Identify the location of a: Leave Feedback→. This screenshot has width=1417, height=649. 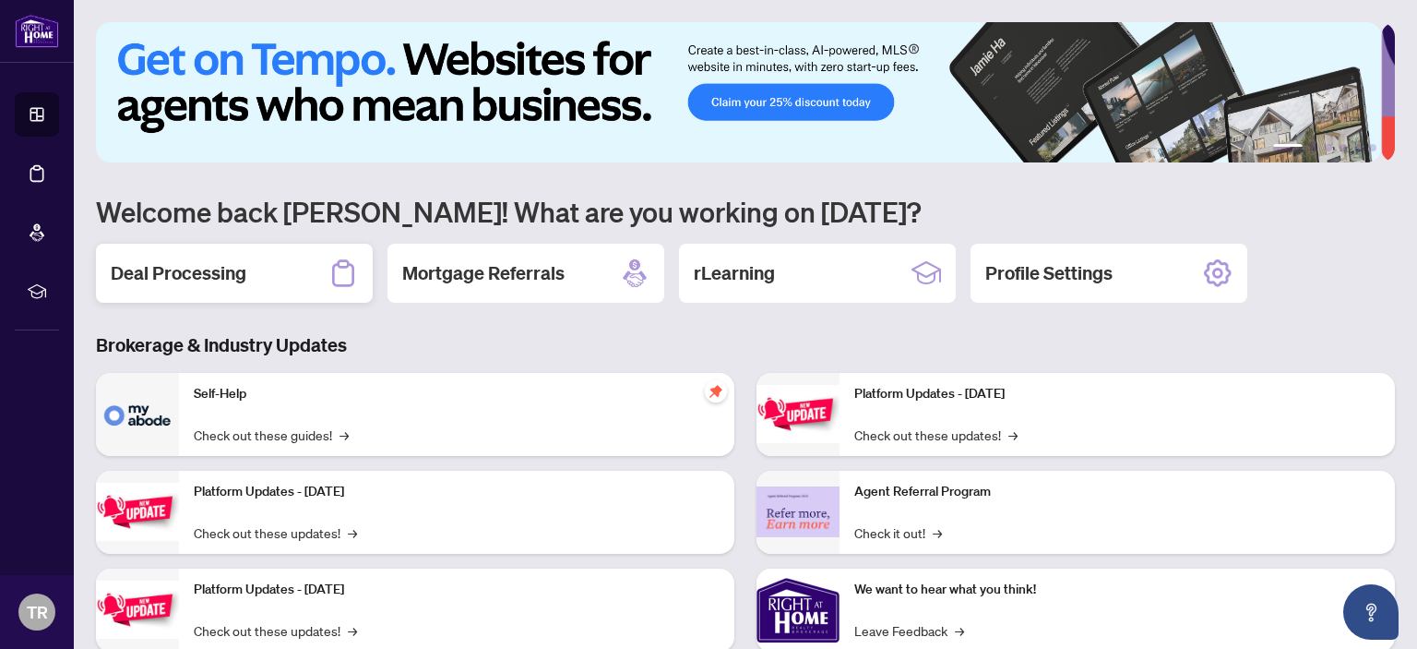
(909, 630).